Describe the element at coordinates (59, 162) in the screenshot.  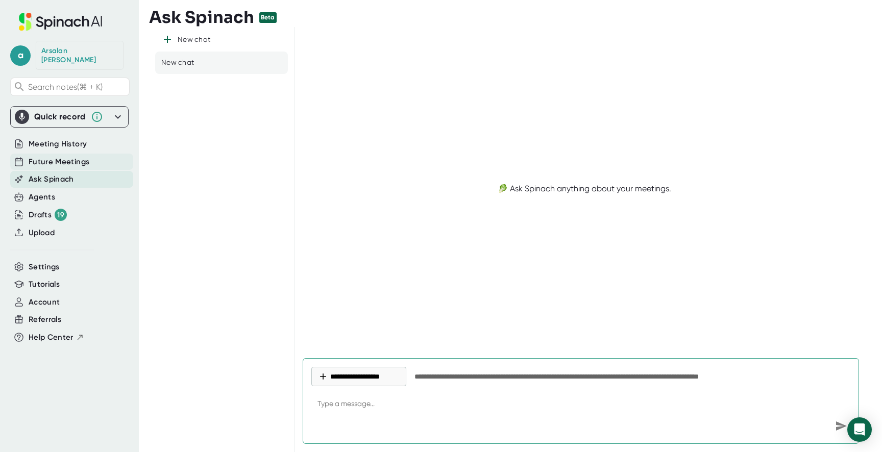
I see `button: Future Meetings` at that location.